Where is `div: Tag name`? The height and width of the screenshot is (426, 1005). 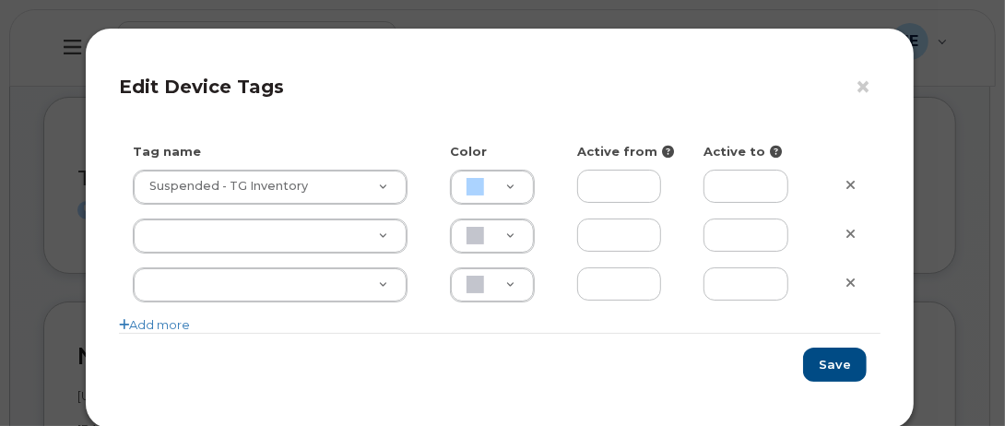
div: Tag name is located at coordinates (278, 151).